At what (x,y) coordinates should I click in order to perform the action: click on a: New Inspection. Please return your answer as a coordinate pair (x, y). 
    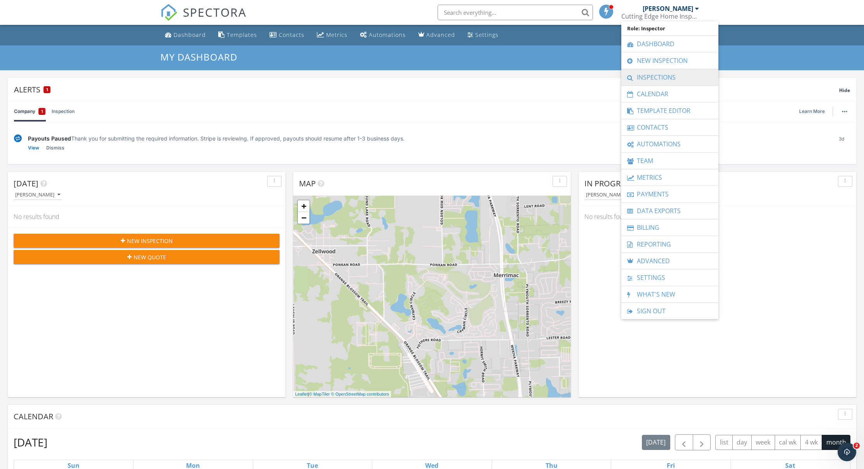
    Looking at the image, I should click on (670, 61).